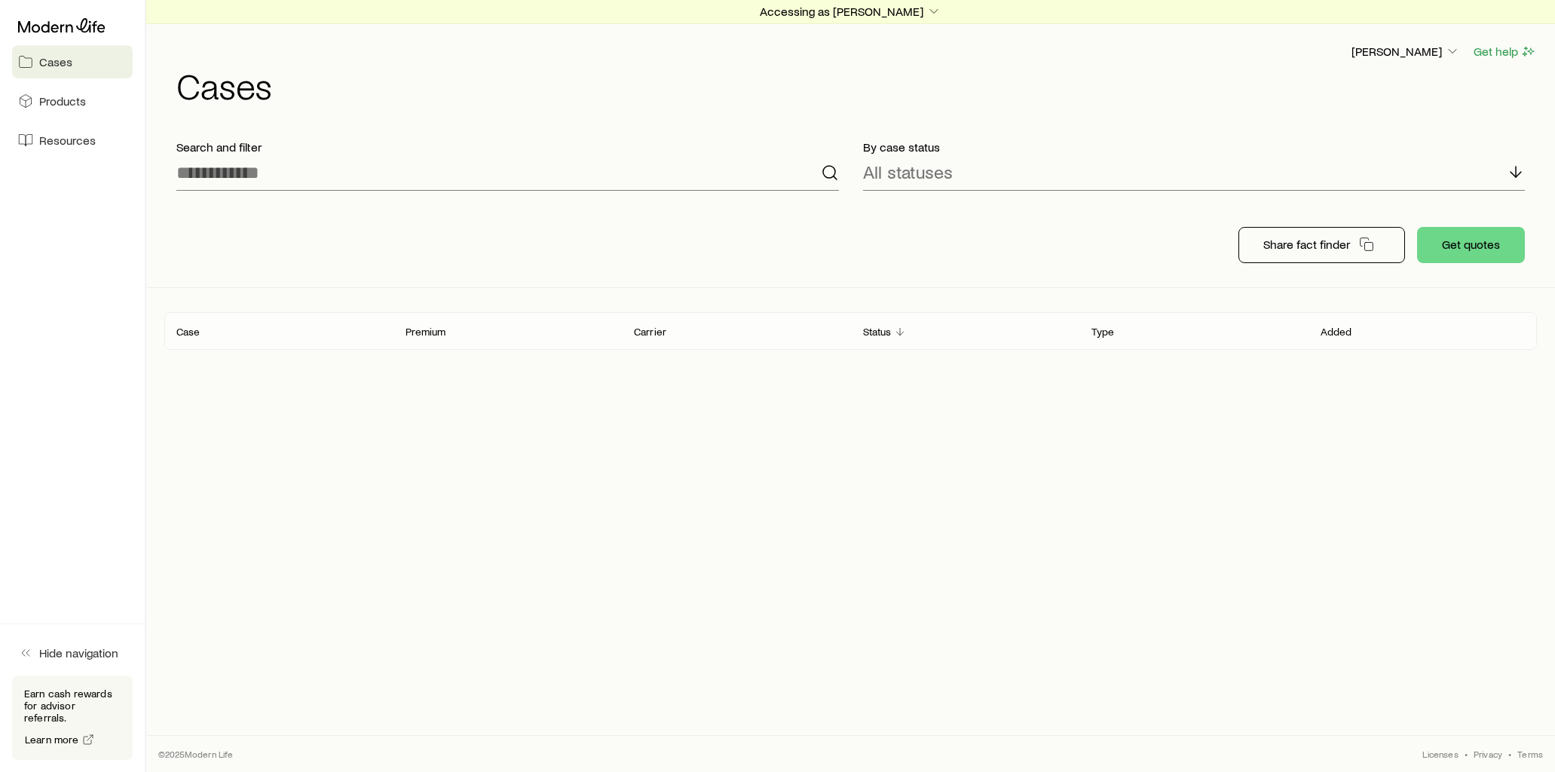  I want to click on p: Premium, so click(426, 332).